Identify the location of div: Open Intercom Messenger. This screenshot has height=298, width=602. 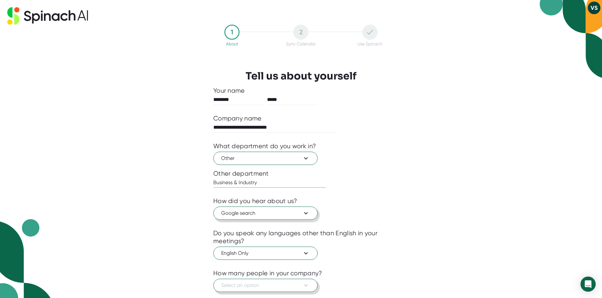
(588, 285).